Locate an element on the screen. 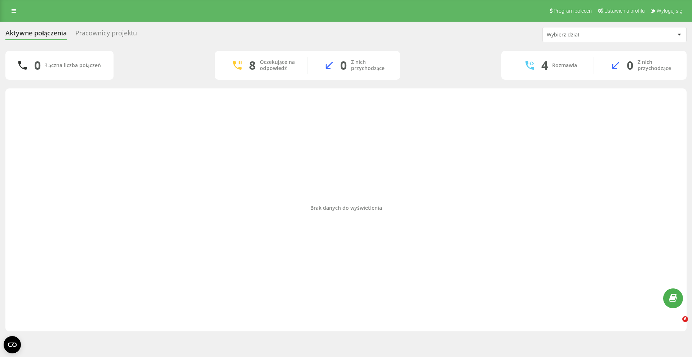 The height and width of the screenshot is (357, 692). span: 6 is located at coordinates (685, 319).